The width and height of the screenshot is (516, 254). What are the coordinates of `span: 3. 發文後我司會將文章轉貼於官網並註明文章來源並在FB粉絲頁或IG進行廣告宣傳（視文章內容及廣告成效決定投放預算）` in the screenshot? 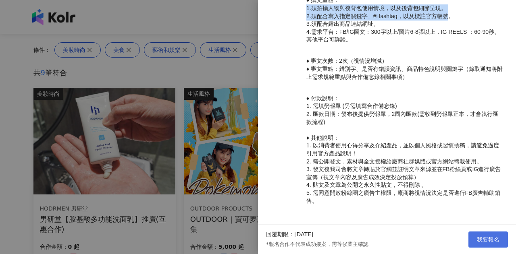 It's located at (404, 173).